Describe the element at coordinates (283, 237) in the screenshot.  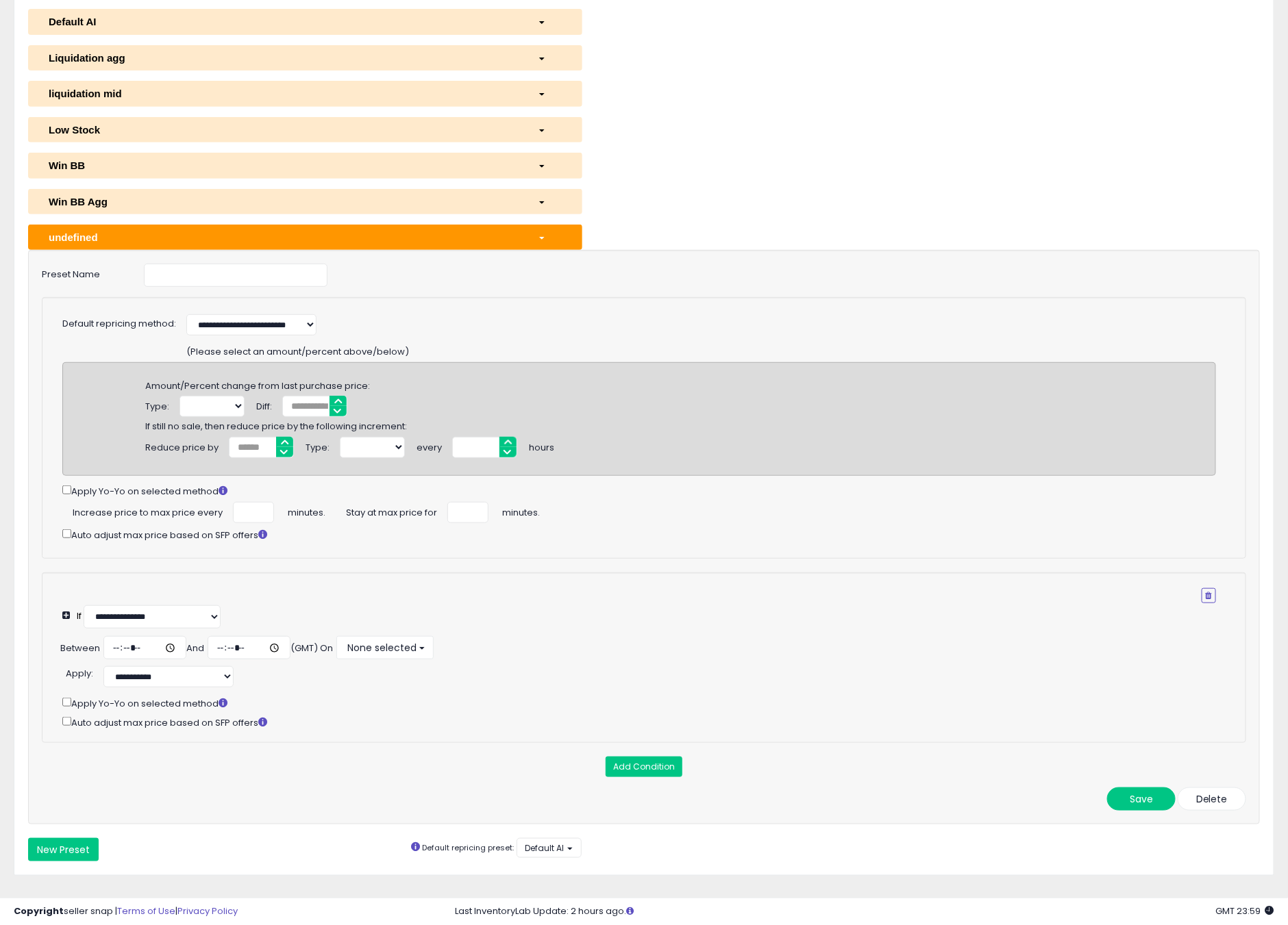
I see `div: undefined` at that location.